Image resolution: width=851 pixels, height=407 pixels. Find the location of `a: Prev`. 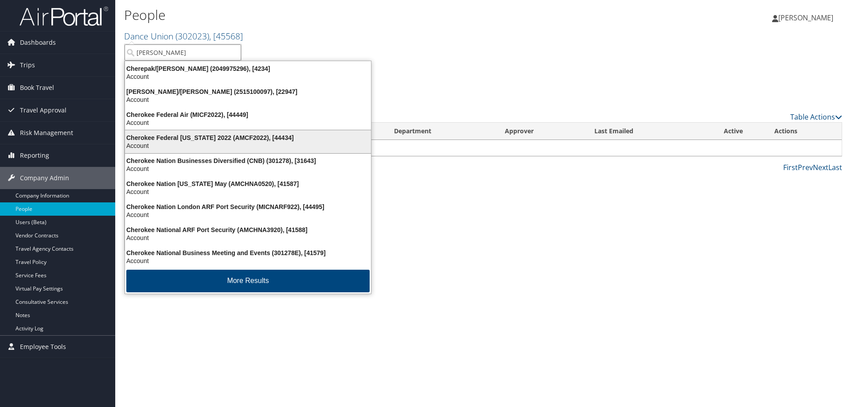

a: Prev is located at coordinates (806, 168).